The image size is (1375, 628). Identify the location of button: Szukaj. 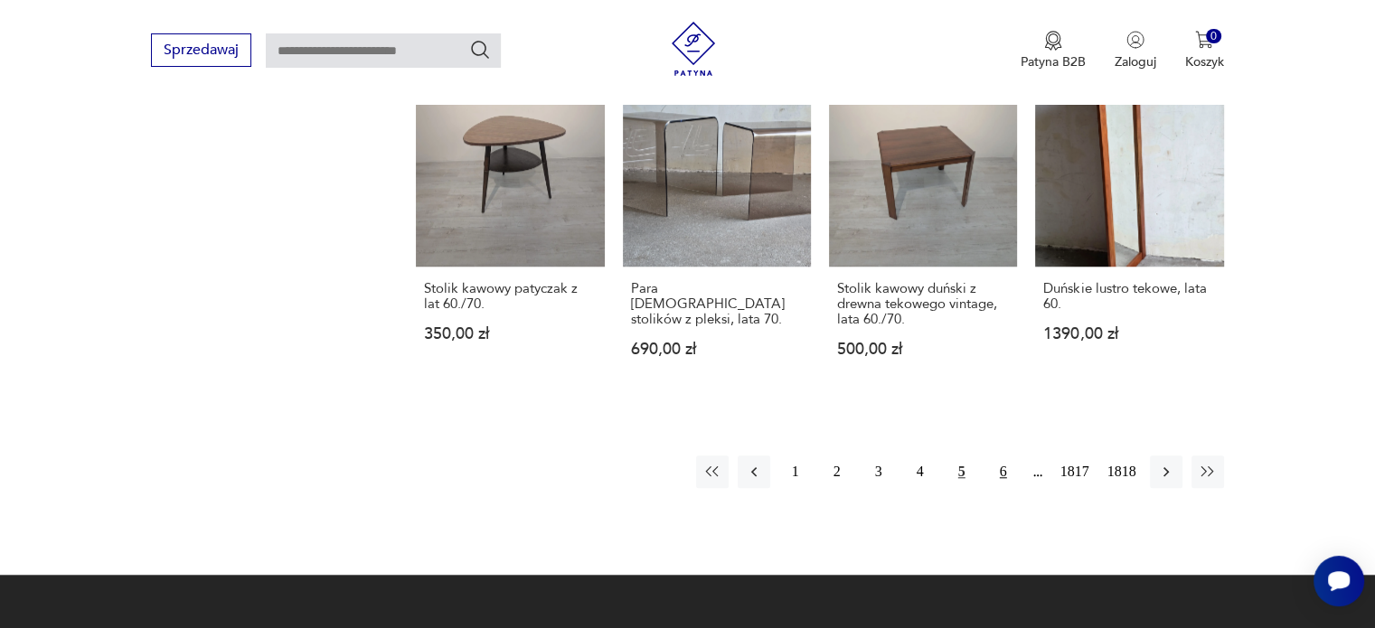
(480, 50).